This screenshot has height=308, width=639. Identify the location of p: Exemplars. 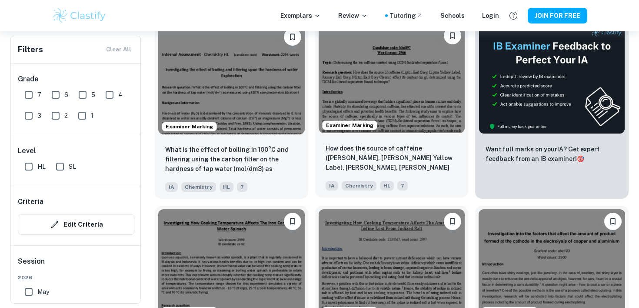
(300, 16).